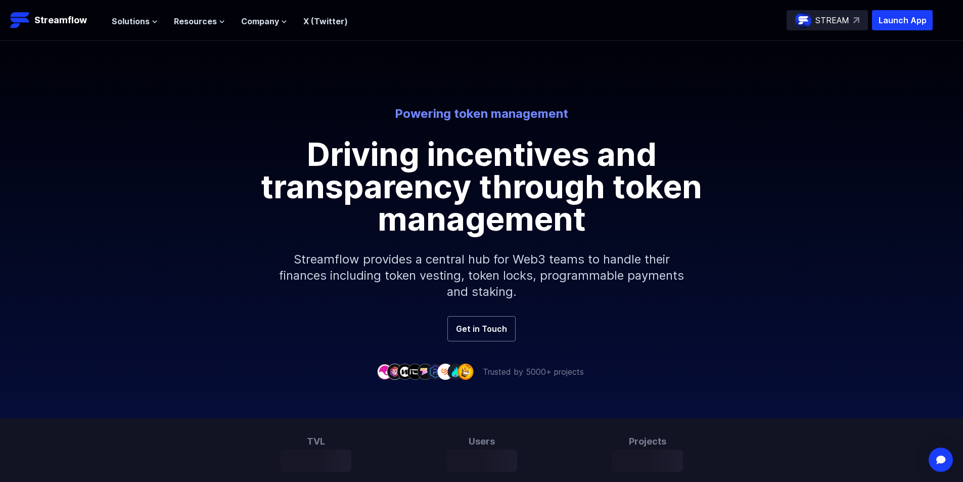  Describe the element at coordinates (456, 371) in the screenshot. I see `img: company-8` at that location.